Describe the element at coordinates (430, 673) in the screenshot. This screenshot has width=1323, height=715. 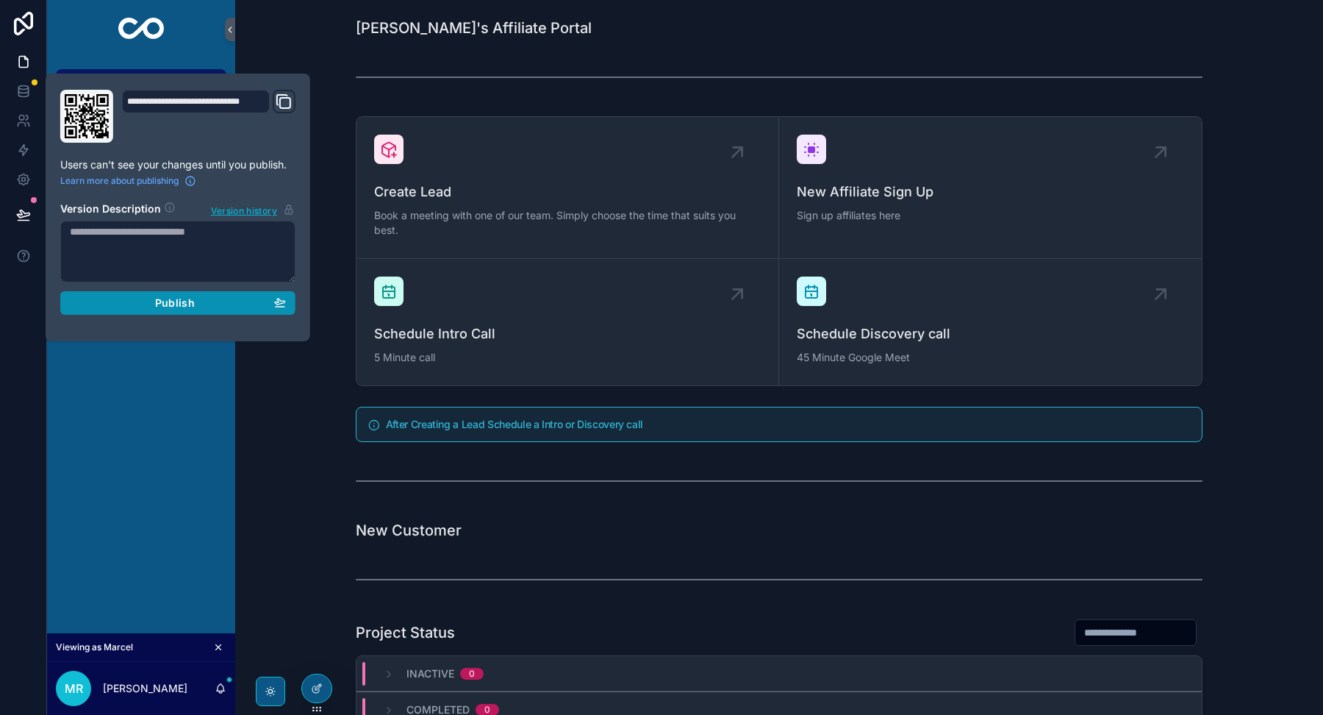
I see `span: Inactive` at that location.